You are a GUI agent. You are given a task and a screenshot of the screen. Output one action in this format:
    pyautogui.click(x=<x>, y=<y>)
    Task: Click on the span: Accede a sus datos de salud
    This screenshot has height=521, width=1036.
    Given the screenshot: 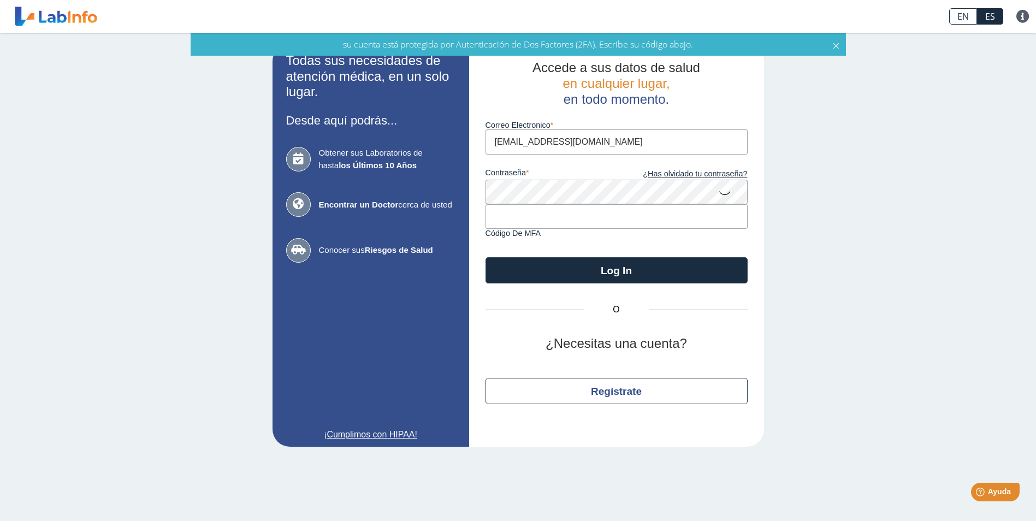 What is the action you would take?
    pyautogui.click(x=616, y=67)
    